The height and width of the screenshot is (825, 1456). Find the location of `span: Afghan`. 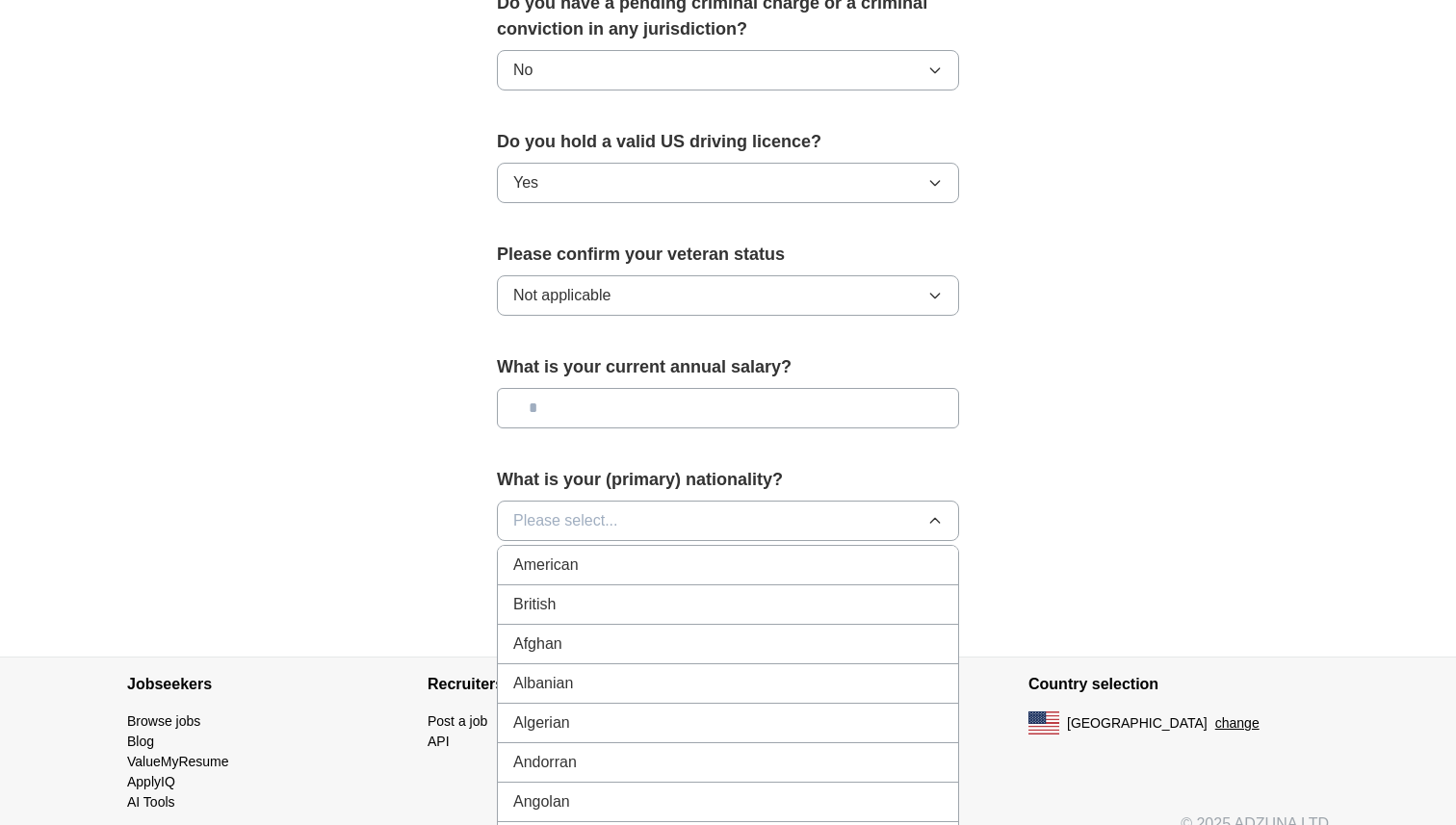

span: Afghan is located at coordinates (537, 644).